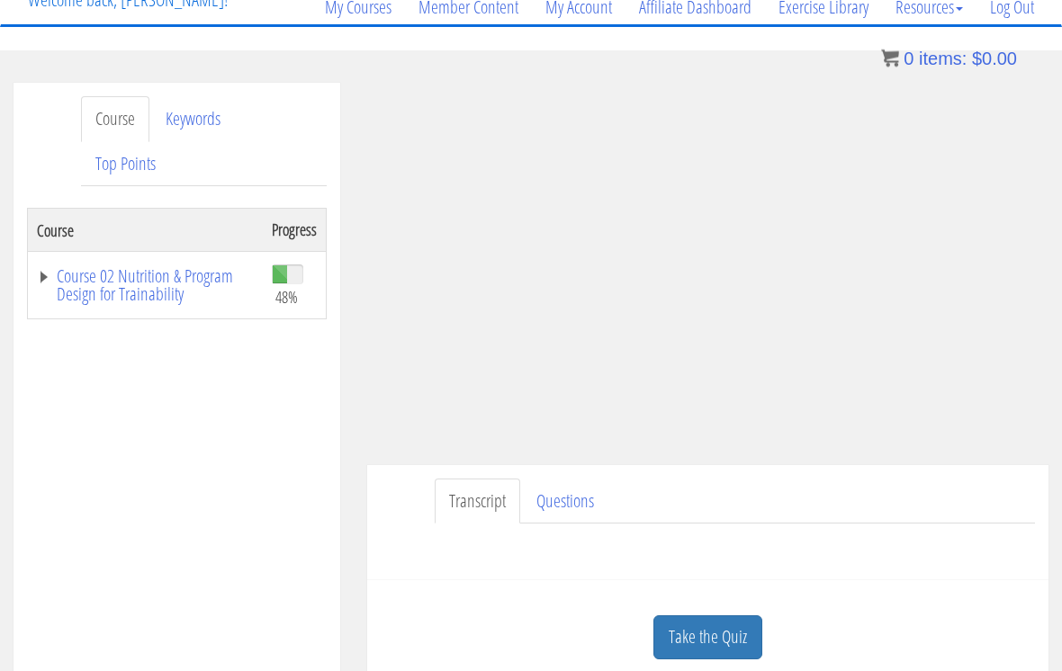 The image size is (1062, 671). Describe the element at coordinates (146, 231) in the screenshot. I see `th: Course` at that location.